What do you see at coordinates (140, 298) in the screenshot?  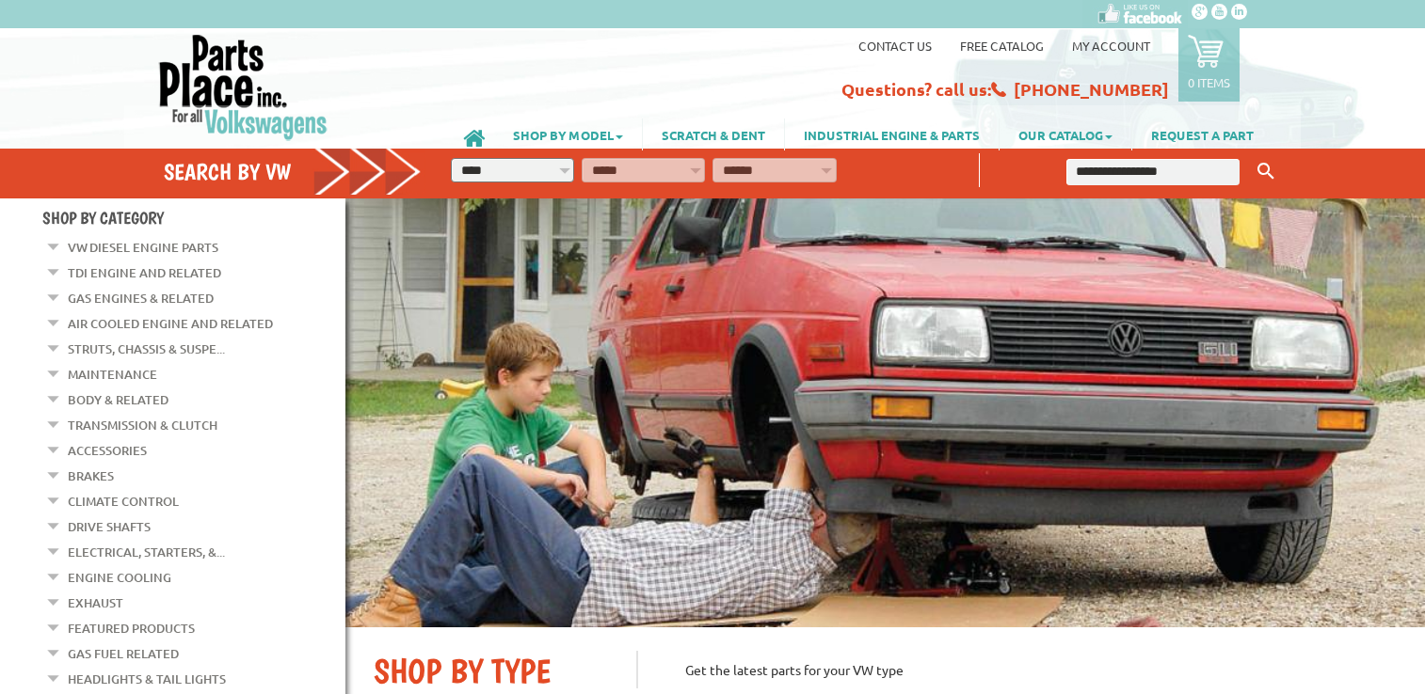 I see `a: Gas Engines & Related` at bounding box center [140, 298].